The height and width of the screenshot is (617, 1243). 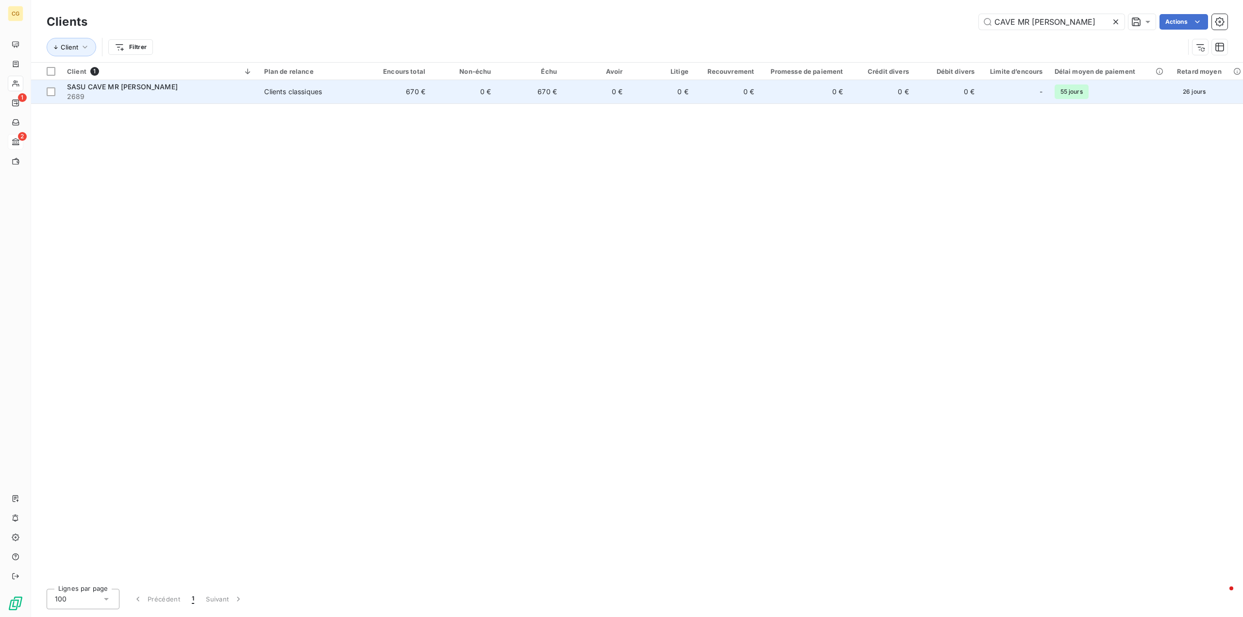 What do you see at coordinates (15, 142) in the screenshot?
I see `a: 2` at bounding box center [15, 142].